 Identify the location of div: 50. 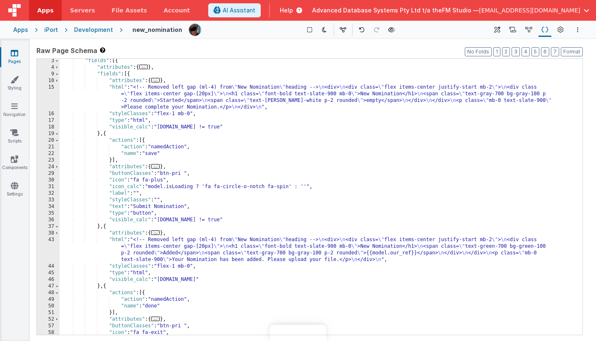
(48, 306).